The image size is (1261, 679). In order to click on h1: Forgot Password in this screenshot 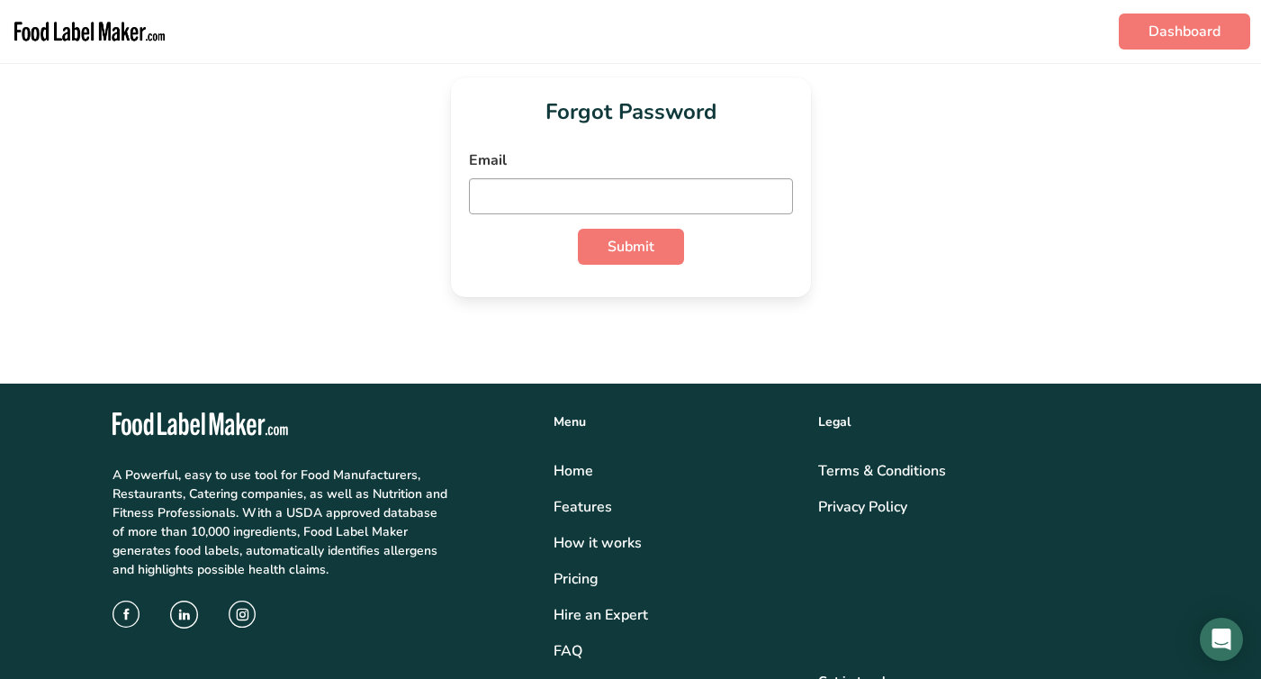, I will do `click(631, 112)`.